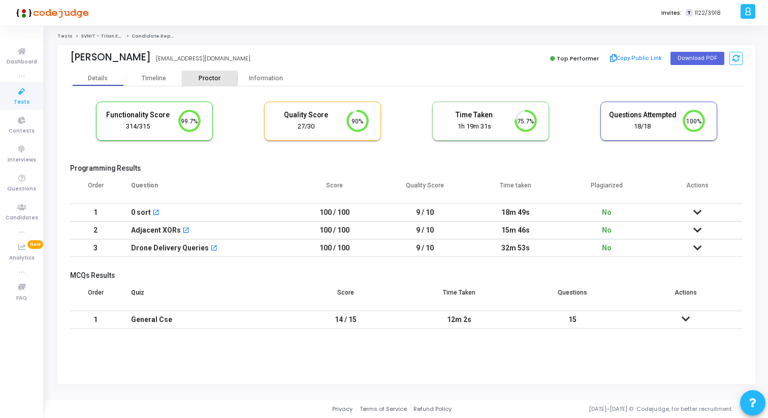 Image resolution: width=768 pixels, height=418 pixels. Describe the element at coordinates (474, 126) in the screenshot. I see `div: 1h 19m 31s` at that location.